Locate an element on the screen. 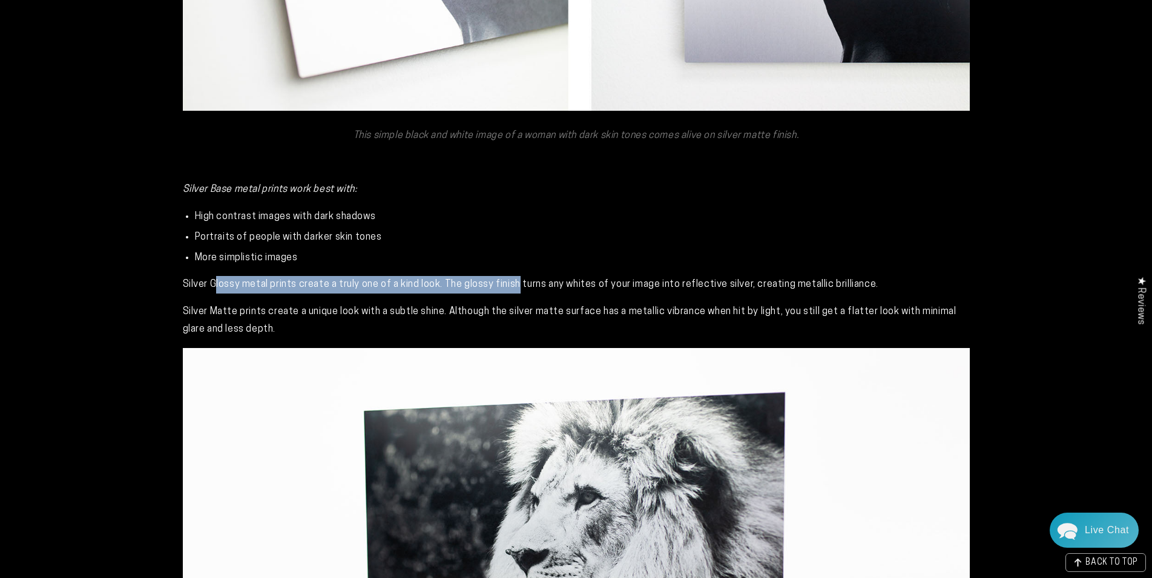 The height and width of the screenshot is (578, 1152). div: Contact Us Directly is located at coordinates (1107, 530).